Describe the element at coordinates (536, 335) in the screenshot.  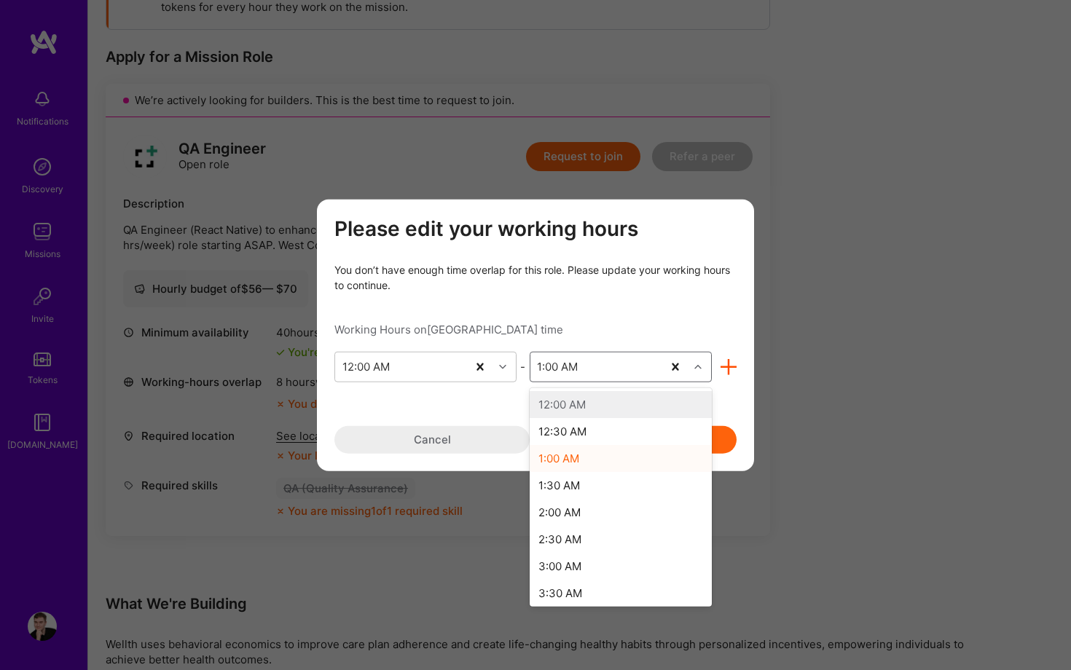
I see `div: modal` at that location.